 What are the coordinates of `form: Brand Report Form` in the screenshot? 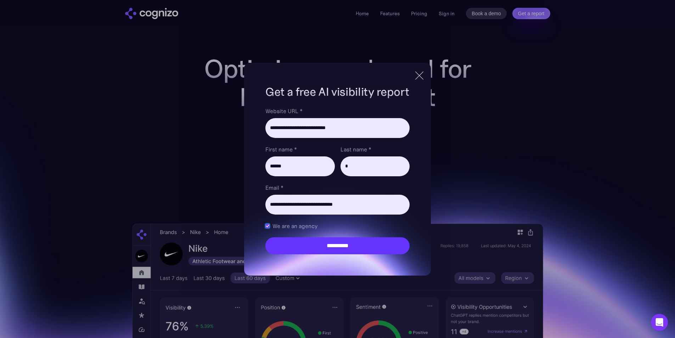 It's located at (338, 180).